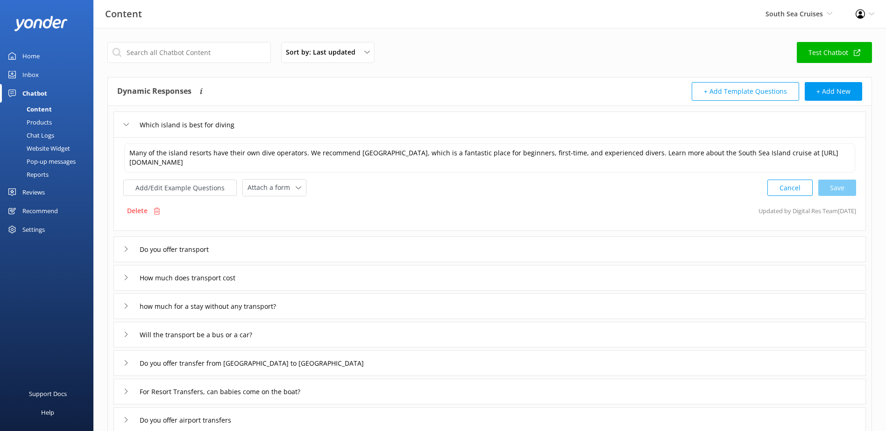 Image resolution: width=886 pixels, height=431 pixels. I want to click on img: yonder-white-logo.png, so click(41, 23).